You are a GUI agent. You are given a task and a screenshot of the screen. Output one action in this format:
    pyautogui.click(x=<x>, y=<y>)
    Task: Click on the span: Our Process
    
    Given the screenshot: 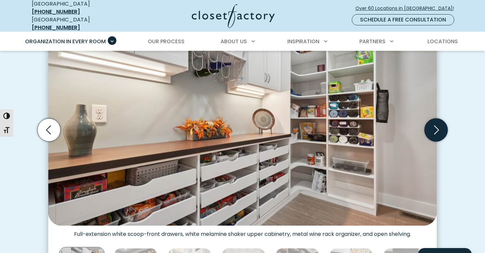 What is the action you would take?
    pyautogui.click(x=166, y=41)
    